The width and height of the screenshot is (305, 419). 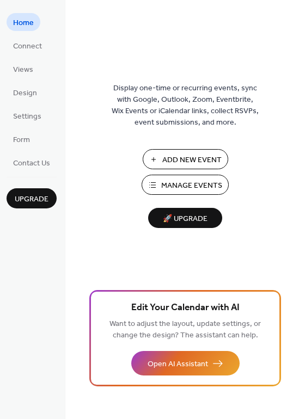 What do you see at coordinates (192, 186) in the screenshot?
I see `span: Manage Events` at bounding box center [192, 186].